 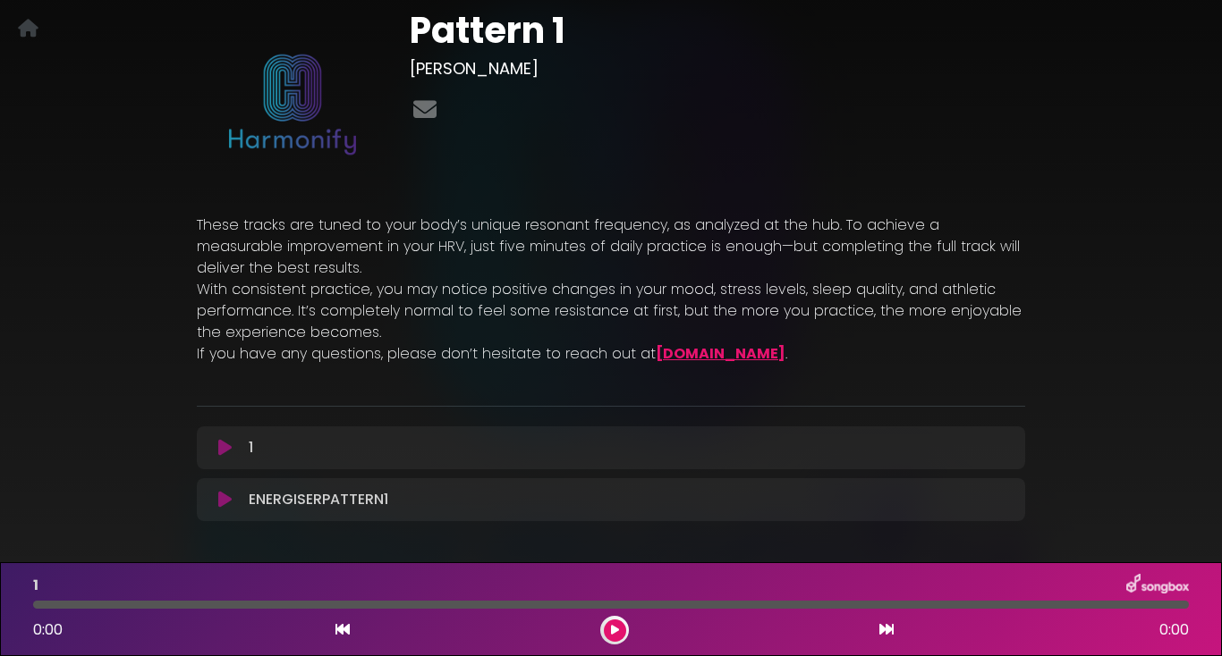 What do you see at coordinates (717, 30) in the screenshot?
I see `h1: Pattern 1` at bounding box center [717, 30].